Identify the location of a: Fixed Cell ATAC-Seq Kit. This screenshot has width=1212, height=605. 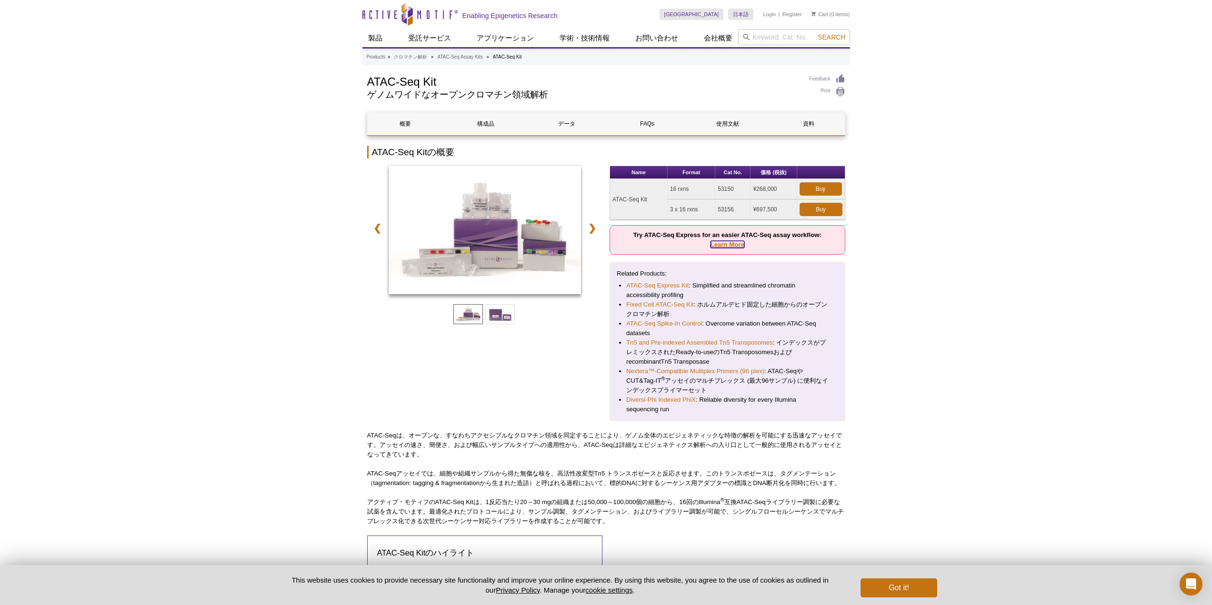
(660, 305).